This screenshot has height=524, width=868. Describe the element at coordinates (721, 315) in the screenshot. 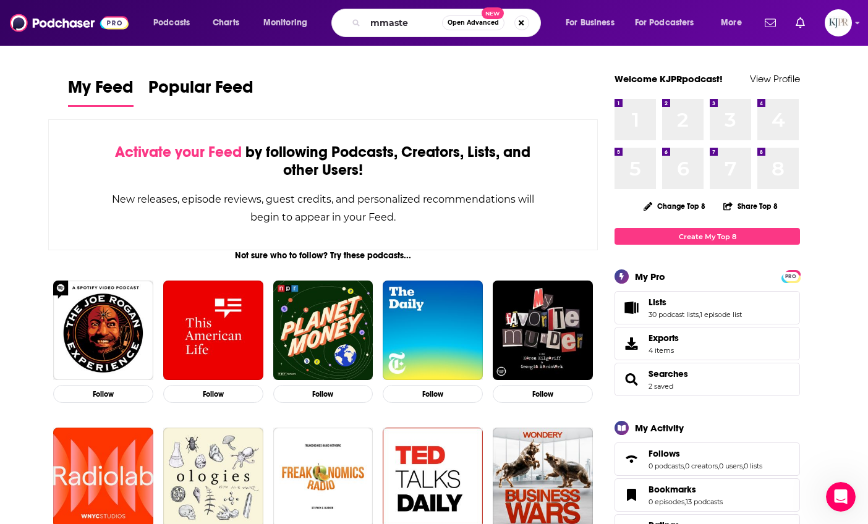

I see `a: 1 episode list` at that location.